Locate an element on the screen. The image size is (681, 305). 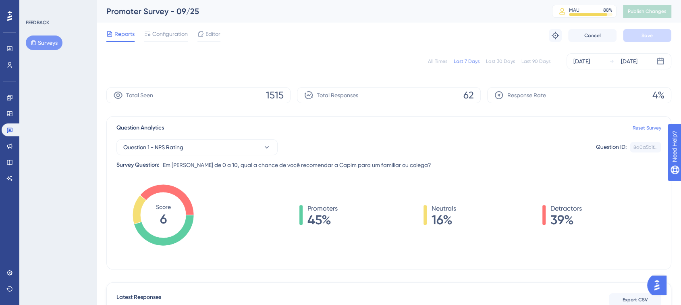
span: Publish Changes is located at coordinates (647, 11).